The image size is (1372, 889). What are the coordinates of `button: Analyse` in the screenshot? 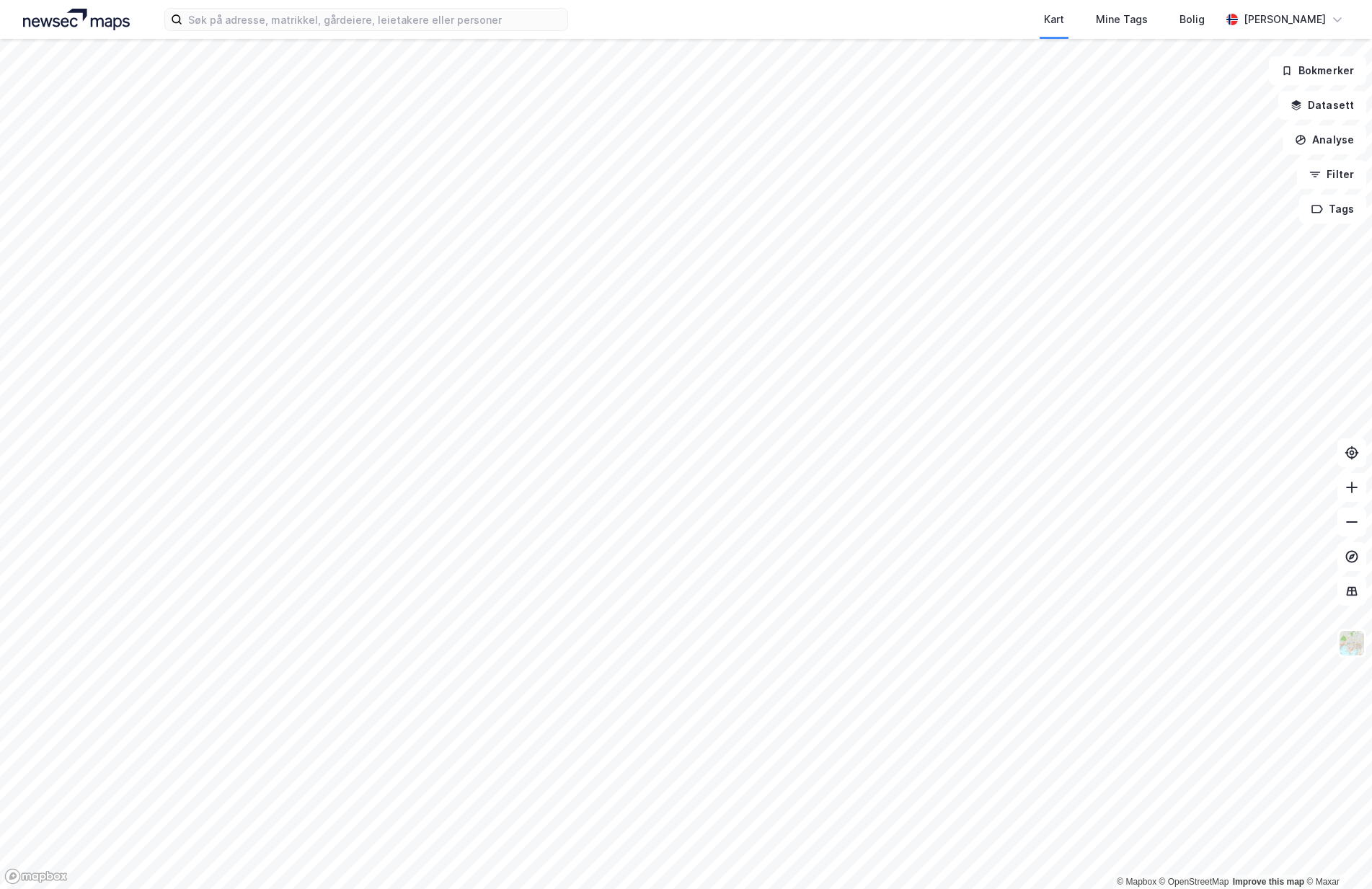 It's located at (1324, 139).